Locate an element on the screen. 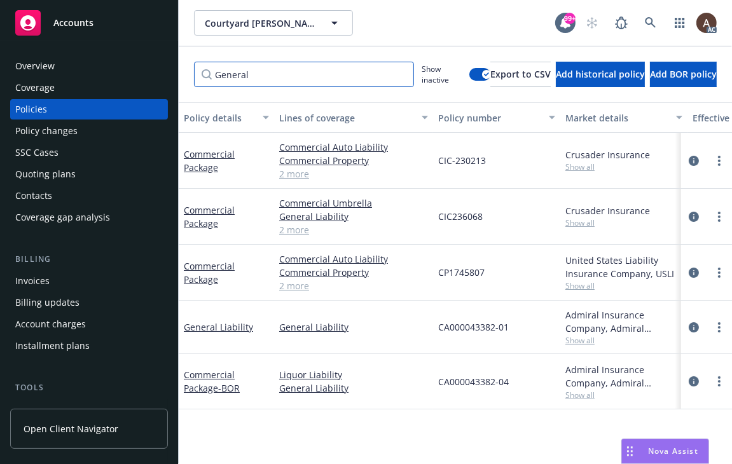 This screenshot has width=732, height=464. button: Market details is located at coordinates (624, 118).